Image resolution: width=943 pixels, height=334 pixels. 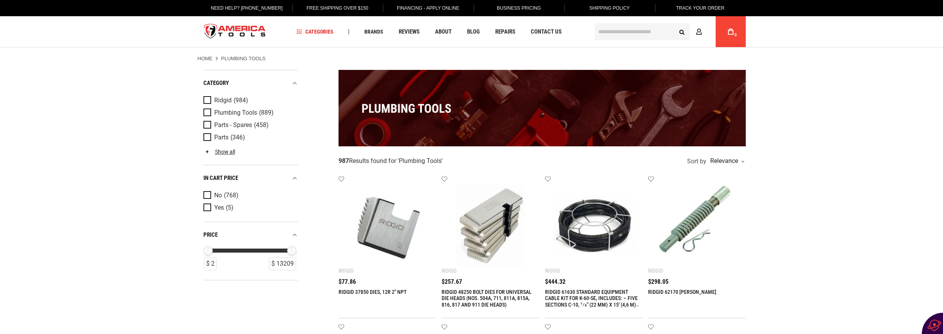 I want to click on span: (889), so click(x=266, y=113).